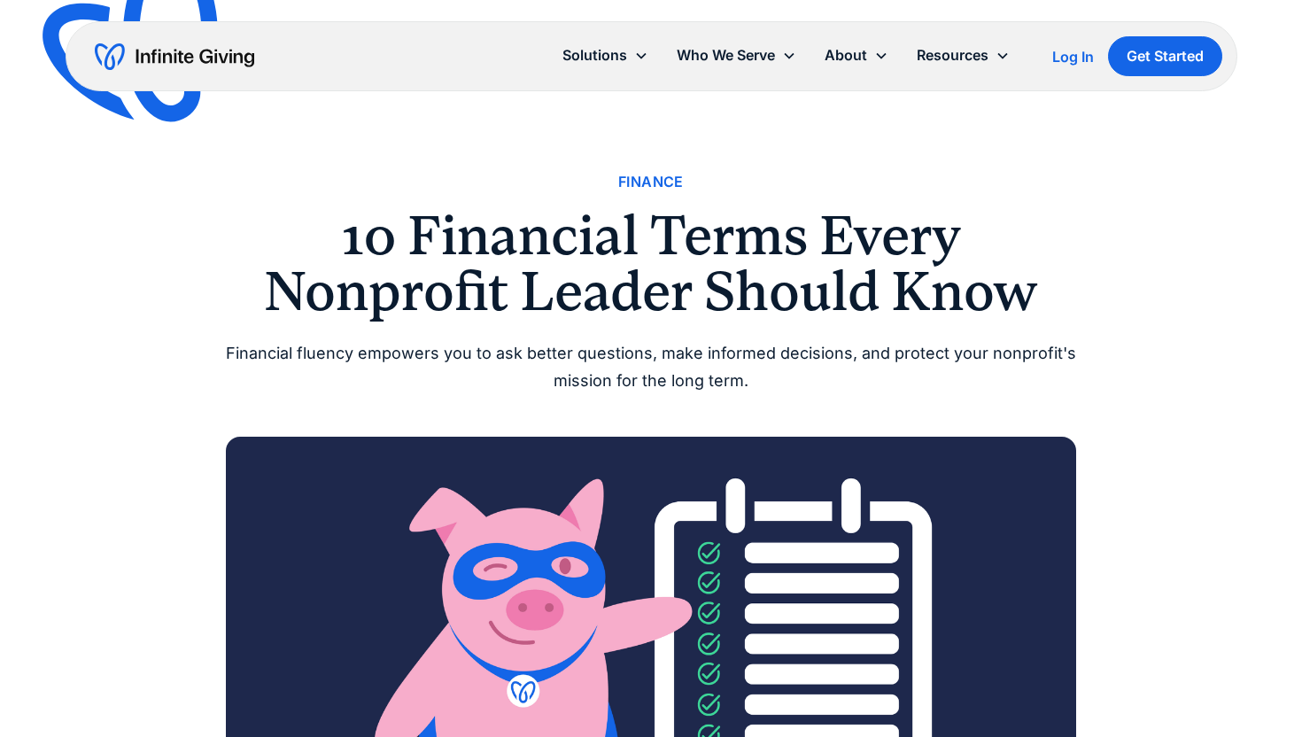 The height and width of the screenshot is (737, 1302). What do you see at coordinates (1073, 57) in the screenshot?
I see `a: Log In` at bounding box center [1073, 57].